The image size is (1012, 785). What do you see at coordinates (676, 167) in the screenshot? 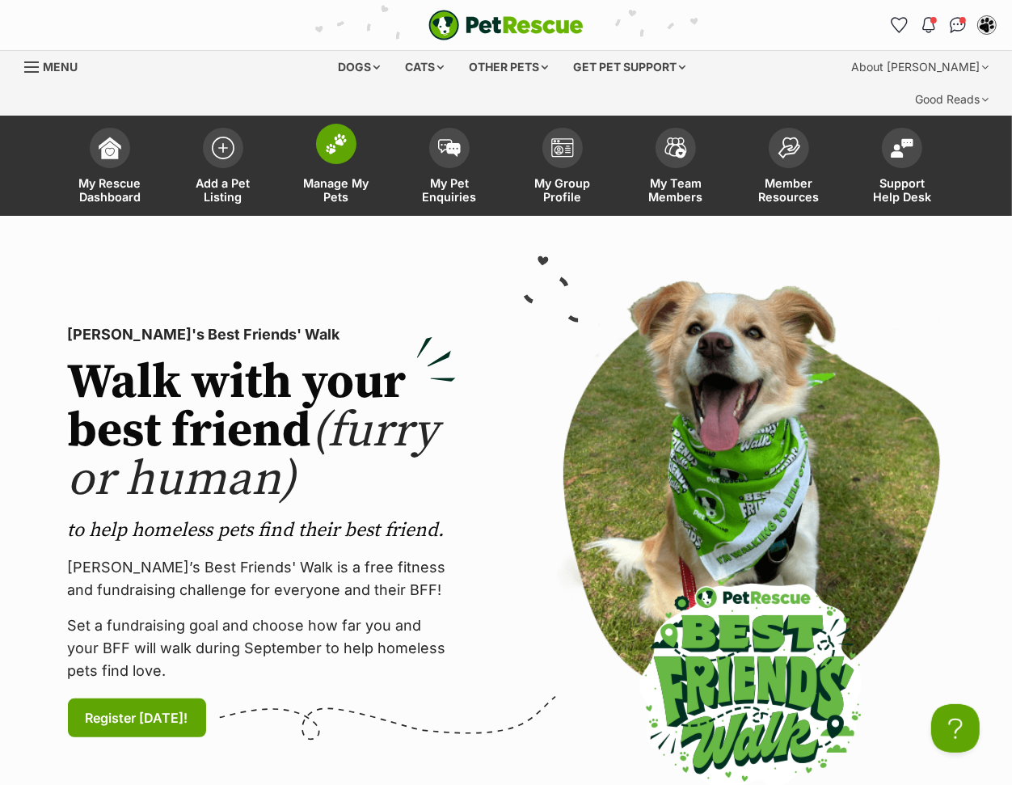
I see `a: My Team Members` at bounding box center [676, 167].